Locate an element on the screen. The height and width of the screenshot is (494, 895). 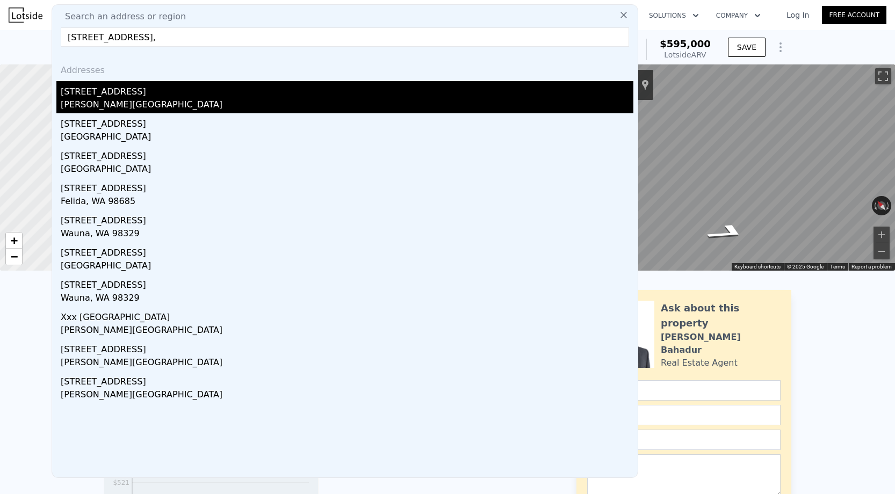
span: Search an address or region is located at coordinates (121, 17).